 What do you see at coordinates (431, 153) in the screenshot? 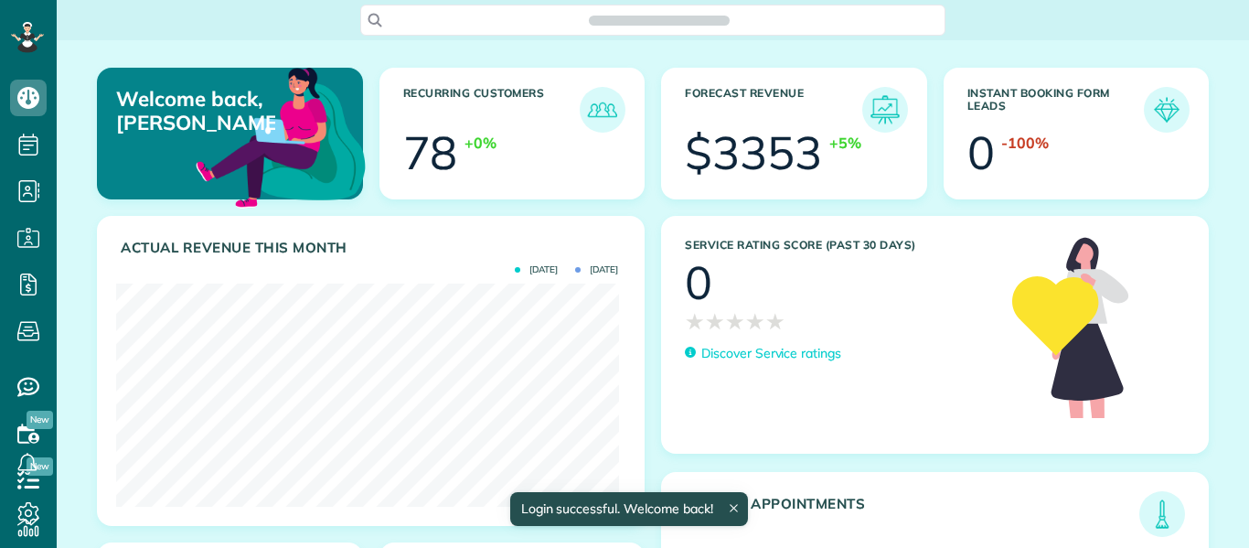
I see `div: 78` at bounding box center [431, 153].